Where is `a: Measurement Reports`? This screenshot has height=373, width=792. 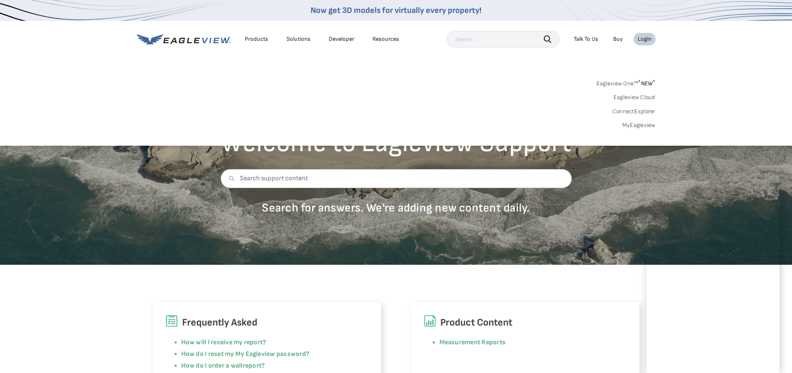 a: Measurement Reports is located at coordinates (473, 342).